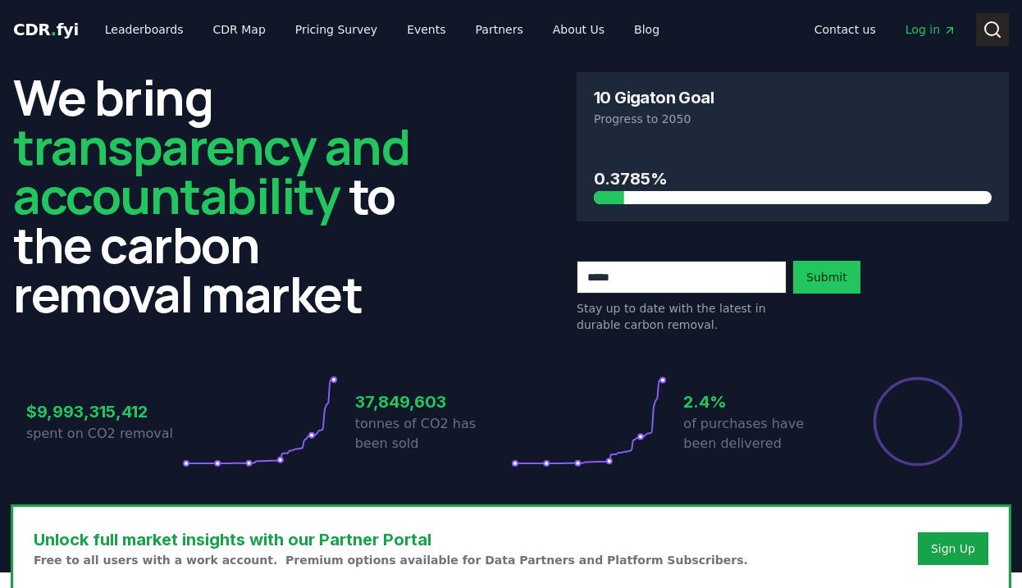  Describe the element at coordinates (761, 402) in the screenshot. I see `h3: 2.4%` at that location.